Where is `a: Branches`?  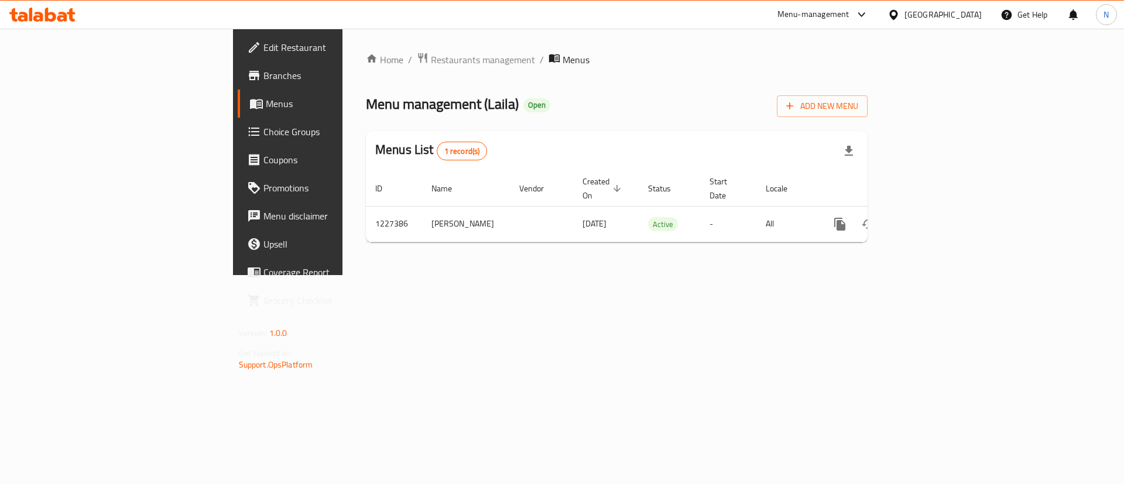 a: Branches is located at coordinates (329, 75).